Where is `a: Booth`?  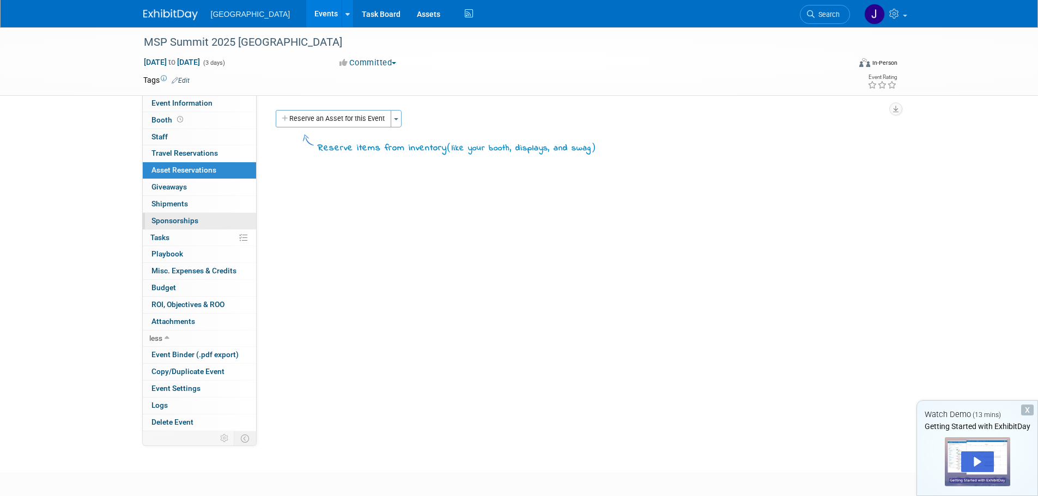
a: Booth is located at coordinates (199, 120).